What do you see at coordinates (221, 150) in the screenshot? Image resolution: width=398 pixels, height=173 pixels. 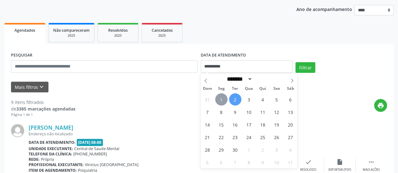 I see `span: Setembro 29, 2025` at bounding box center [221, 150].